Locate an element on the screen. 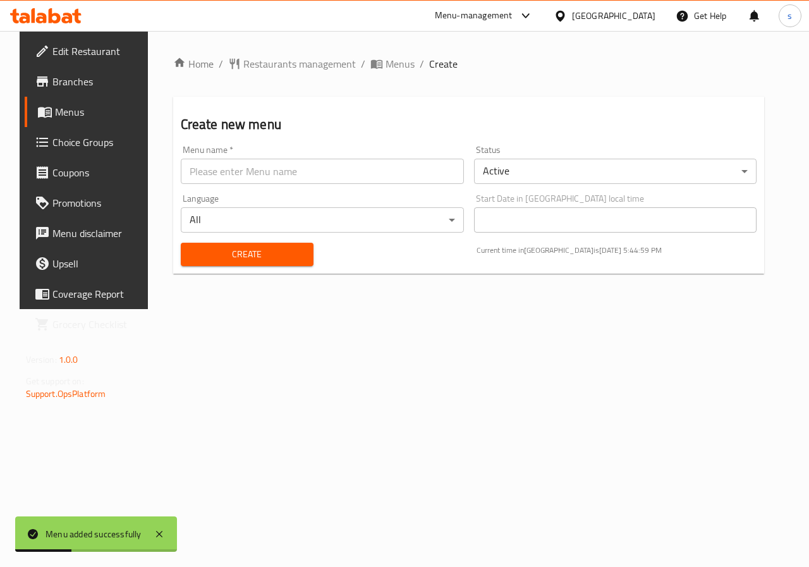 The width and height of the screenshot is (809, 567). span: 1.0.0 is located at coordinates (68, 360).